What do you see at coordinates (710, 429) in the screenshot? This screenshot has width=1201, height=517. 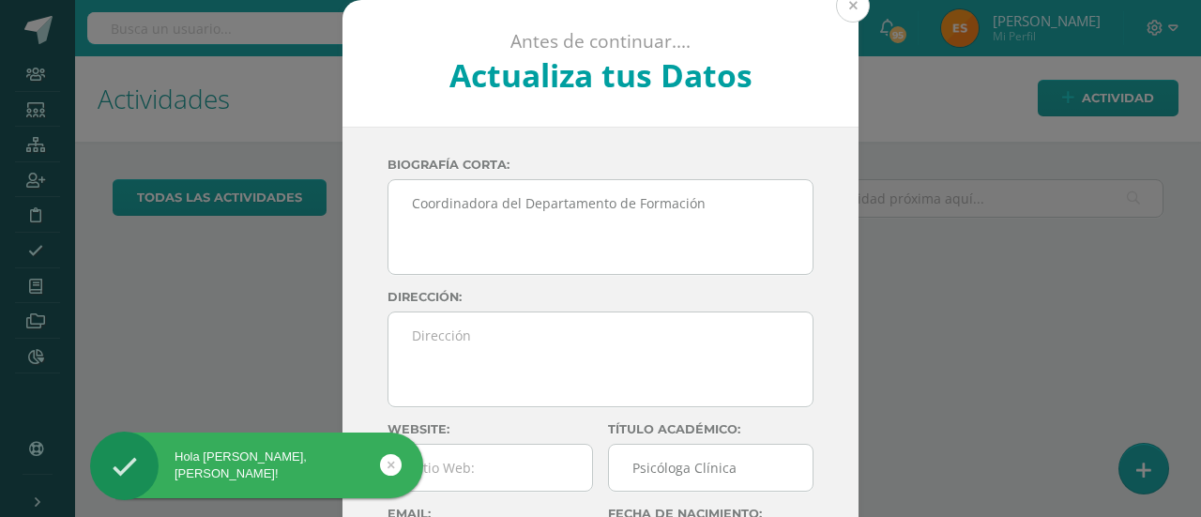 I see `label: Título académico:` at bounding box center [710, 429].